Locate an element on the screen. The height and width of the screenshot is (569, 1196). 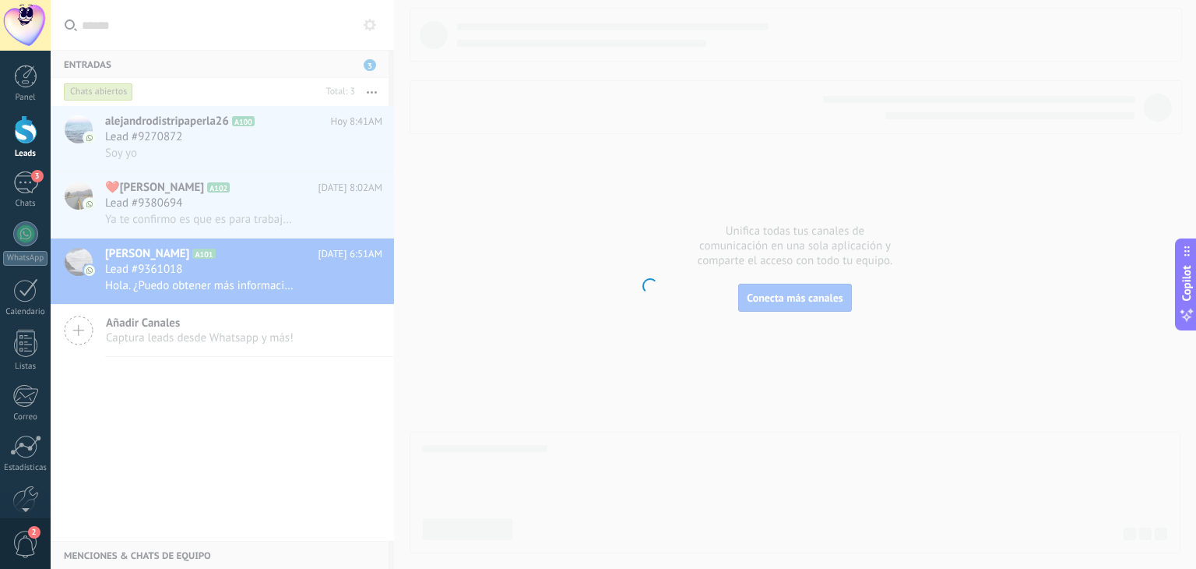
div: Panel is located at coordinates (26, 97).